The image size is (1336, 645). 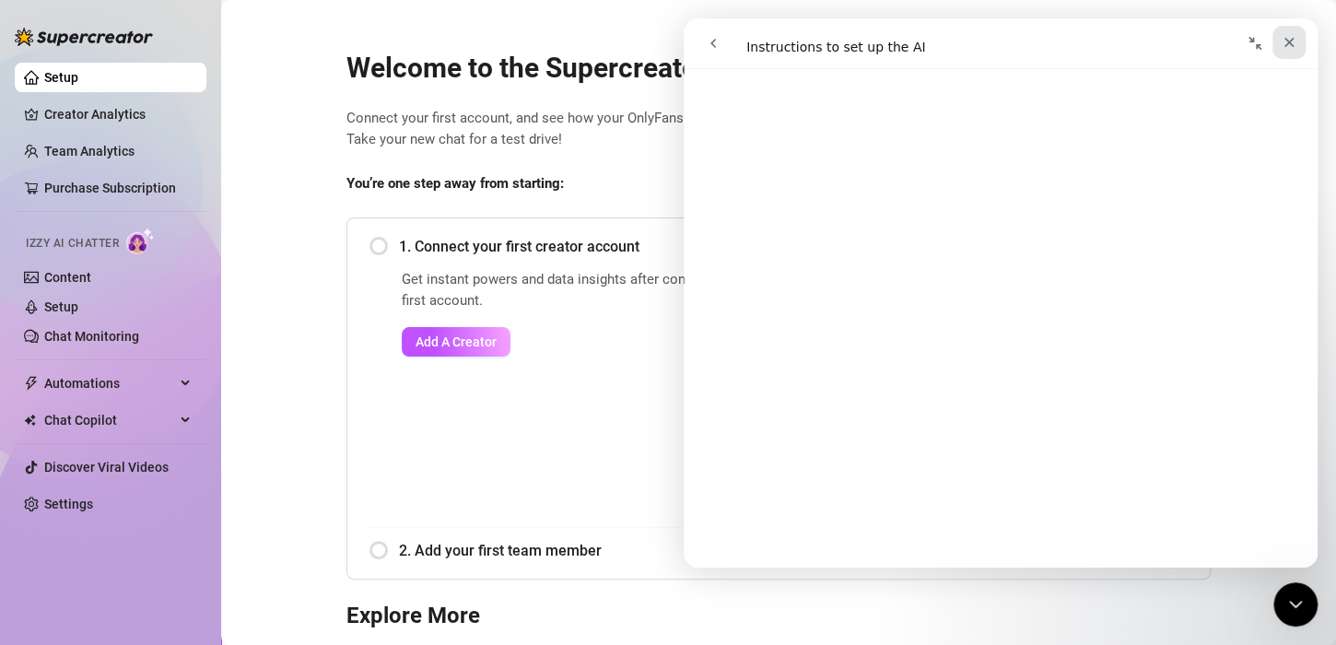 I want to click on span: Chat Copilot, so click(x=110, y=420).